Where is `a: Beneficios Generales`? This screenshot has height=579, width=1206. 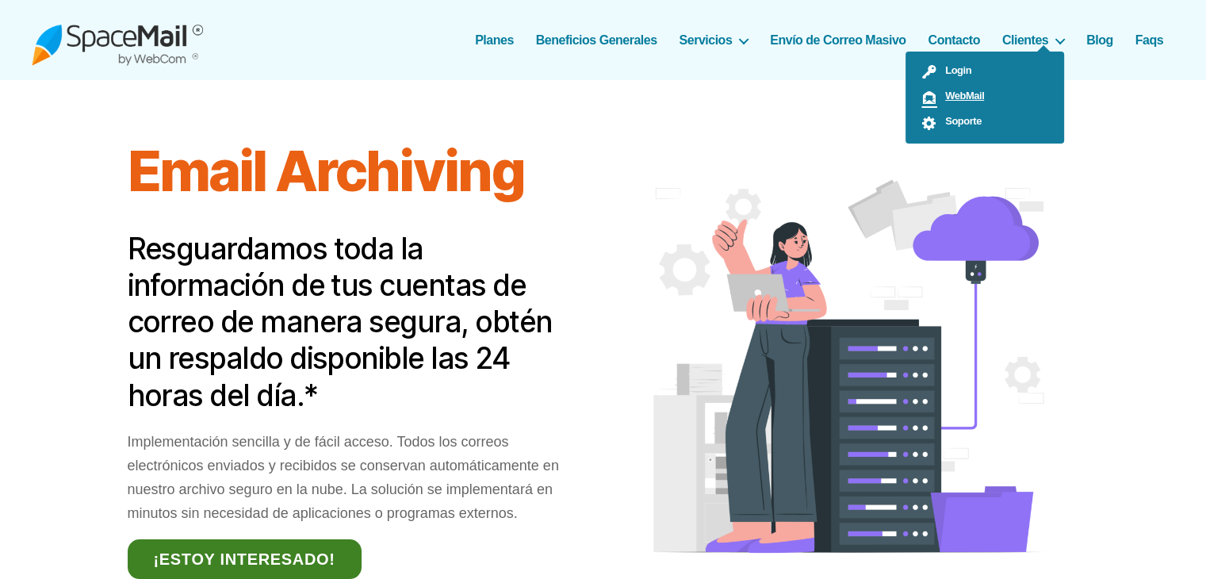
a: Beneficios Generales is located at coordinates (596, 40).